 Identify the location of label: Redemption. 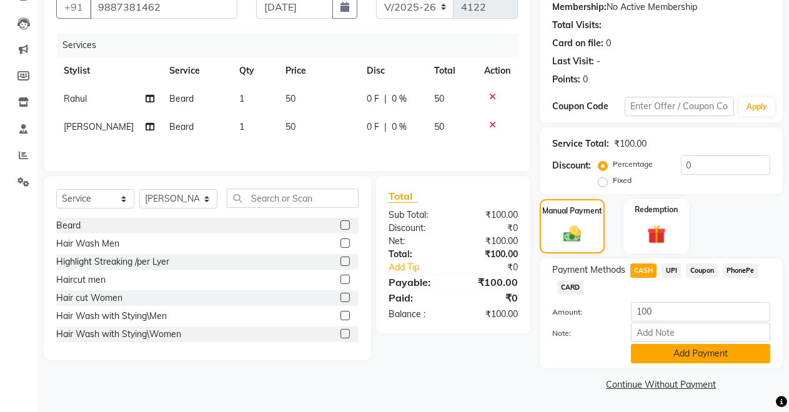
(656, 210).